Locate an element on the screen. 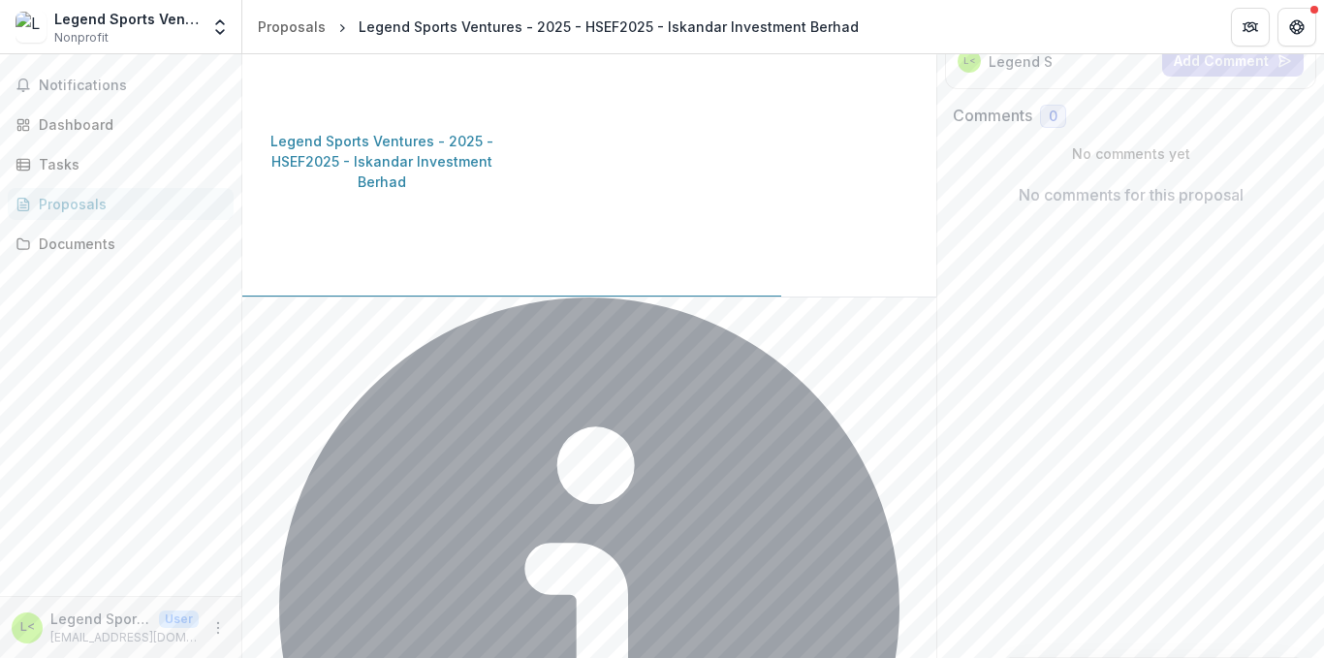 The image size is (1324, 658). button: Open entity switcher is located at coordinates (220, 27).